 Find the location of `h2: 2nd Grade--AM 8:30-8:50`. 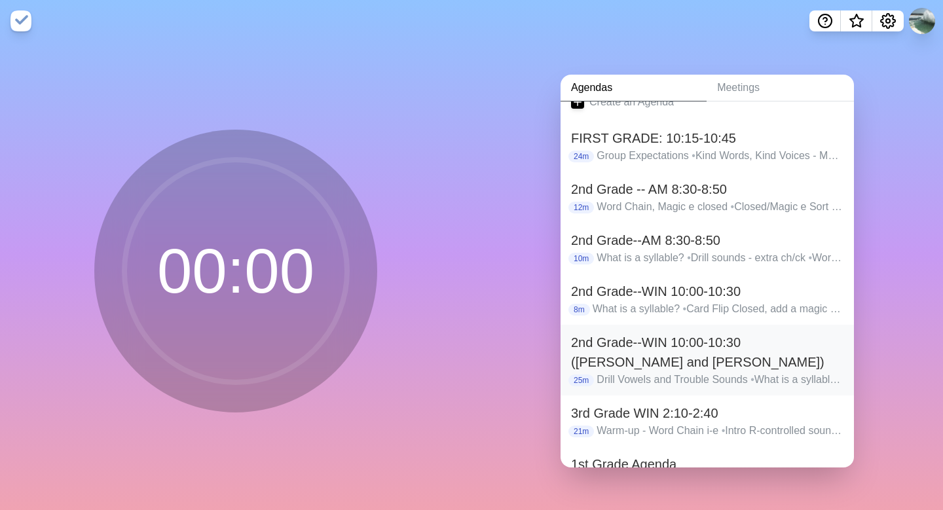

h2: 2nd Grade--AM 8:30-8:50 is located at coordinates (707, 240).